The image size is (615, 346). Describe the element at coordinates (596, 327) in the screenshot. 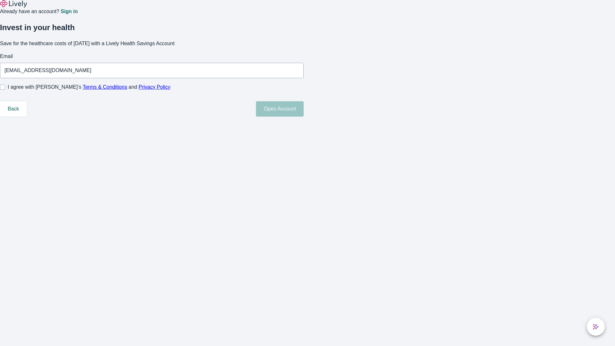

I see `button: chat` at that location.